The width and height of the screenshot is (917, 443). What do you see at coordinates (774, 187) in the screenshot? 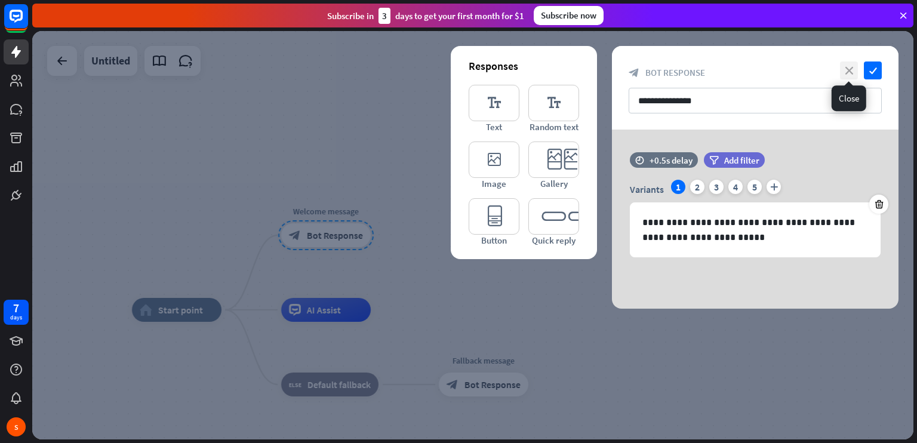
I see `i: plus` at bounding box center [774, 187].